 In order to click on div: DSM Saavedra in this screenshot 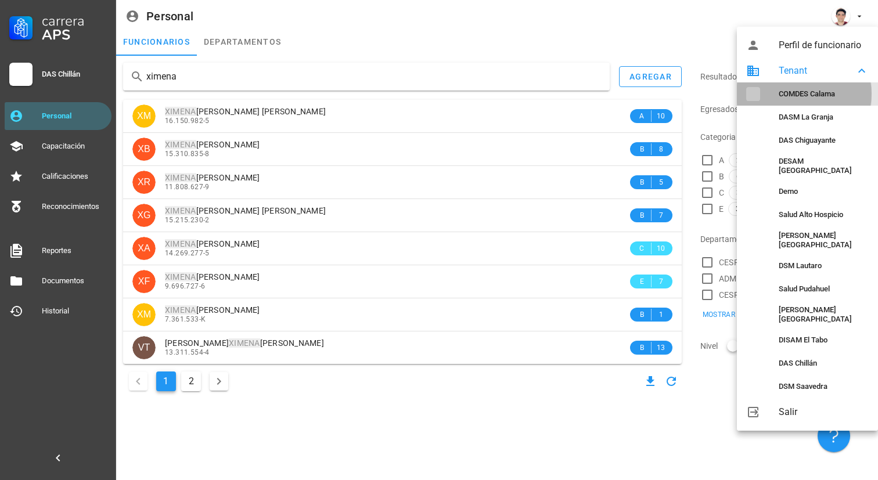, I will do `click(824, 387)`.